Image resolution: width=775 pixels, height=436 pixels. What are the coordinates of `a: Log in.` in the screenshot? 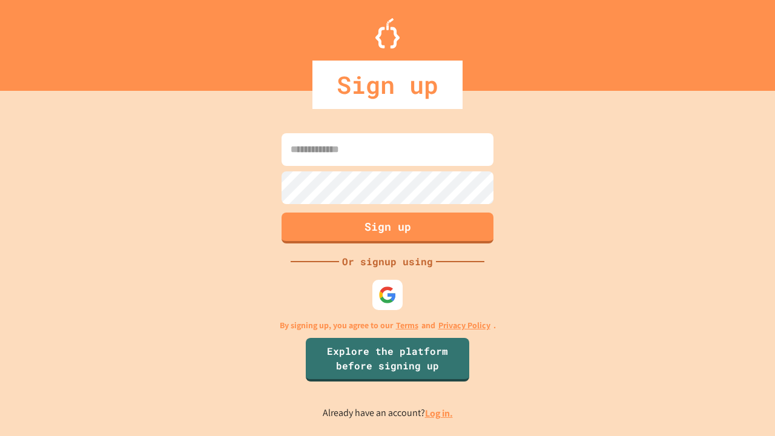 It's located at (439, 413).